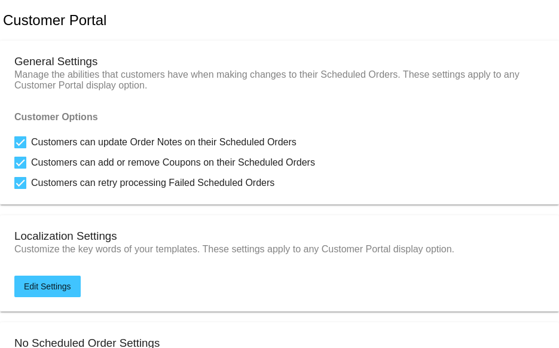  I want to click on span: Customers can add or remove Coupons on their Scheduled Orders, so click(173, 163).